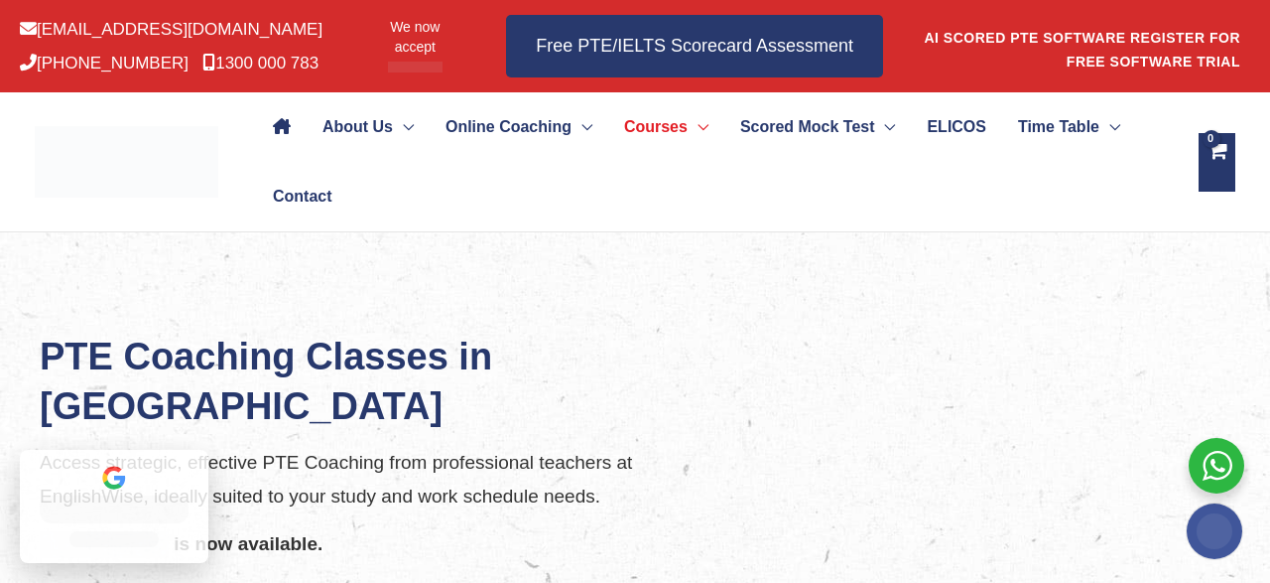 The image size is (1270, 583). What do you see at coordinates (415, 37) in the screenshot?
I see `span: We now accept` at bounding box center [415, 37].